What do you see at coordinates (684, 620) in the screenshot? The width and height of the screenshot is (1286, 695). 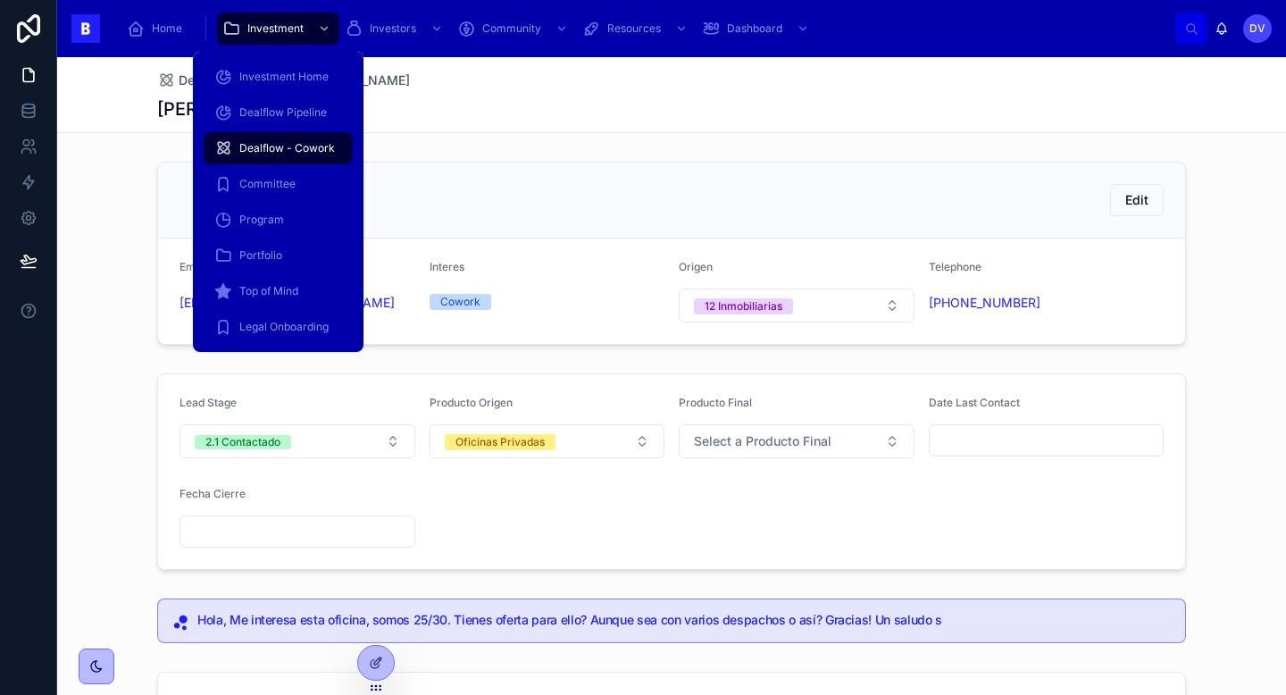 I see `h5: Hola, Me interesa esta oficina, somos 25/30. Tienes oferta para ello? Aunque sea con varios despa...` at bounding box center [684, 620].